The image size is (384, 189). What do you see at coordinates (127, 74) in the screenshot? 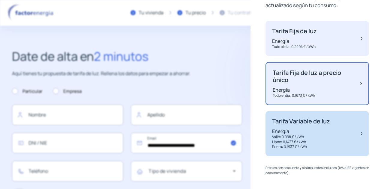
I see `p: Aquí tienes tu propuesta de tarifa de luz. Rellena los datos para empezar a ahorrar.` at bounding box center [127, 74].